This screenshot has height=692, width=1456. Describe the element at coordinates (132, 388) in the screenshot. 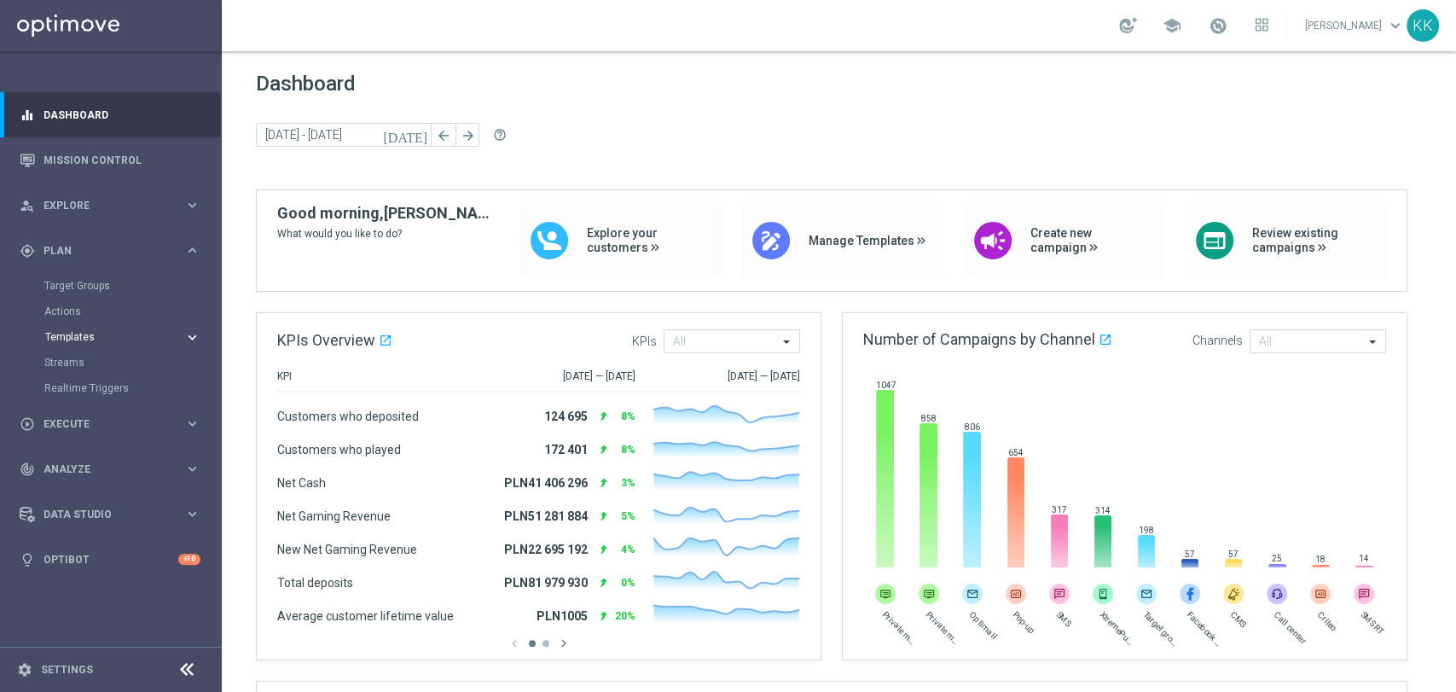

I see `div: Realtime Triggers` at that location.